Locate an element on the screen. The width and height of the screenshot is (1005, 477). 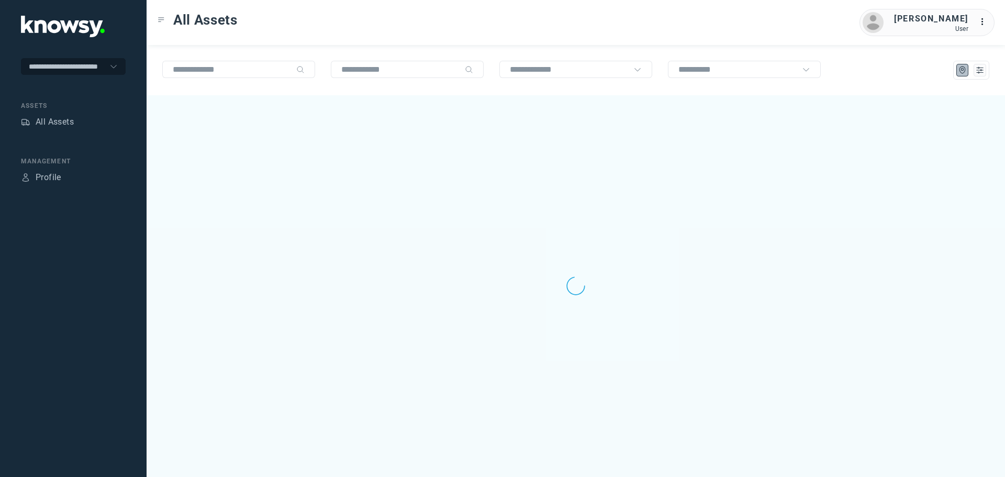
div: Toggle Menu is located at coordinates (161, 20).